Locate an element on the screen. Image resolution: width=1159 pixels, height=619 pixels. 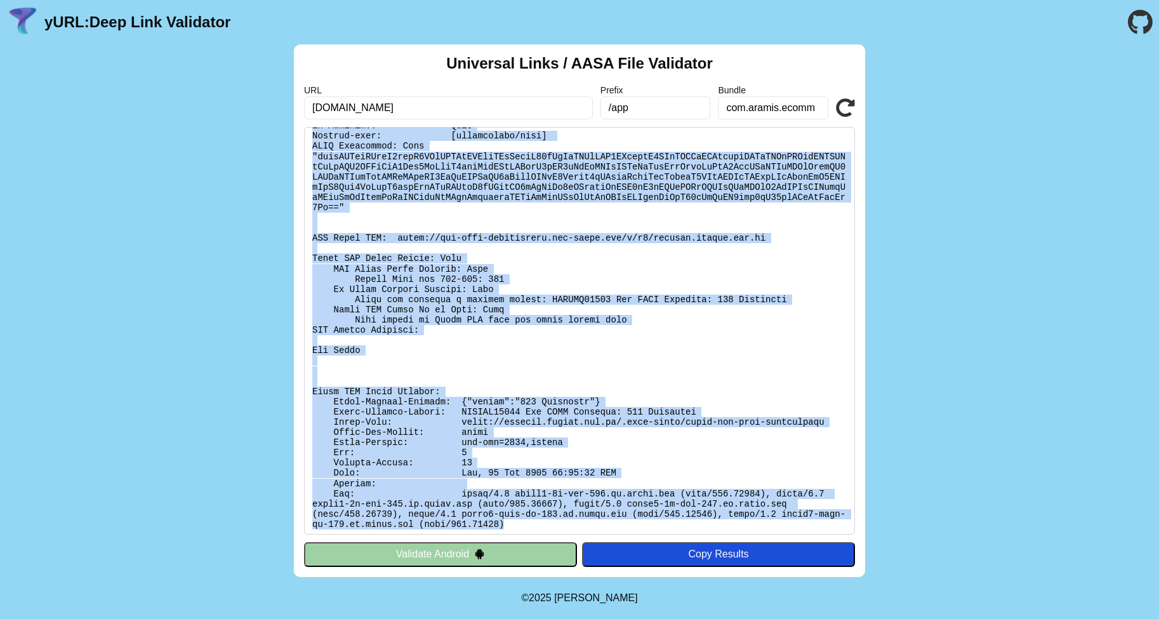
button: Validate Android is located at coordinates (440, 554).